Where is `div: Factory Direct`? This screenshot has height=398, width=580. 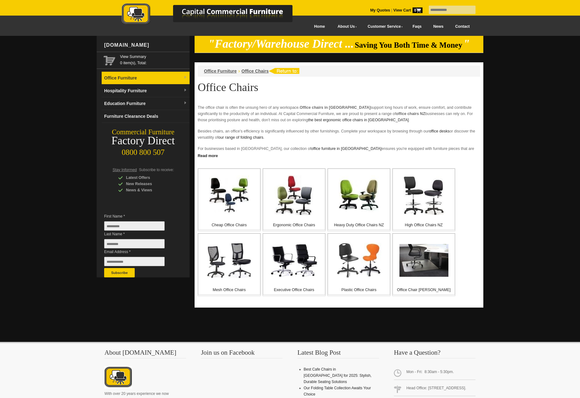 div: Factory Direct is located at coordinates (143, 141).